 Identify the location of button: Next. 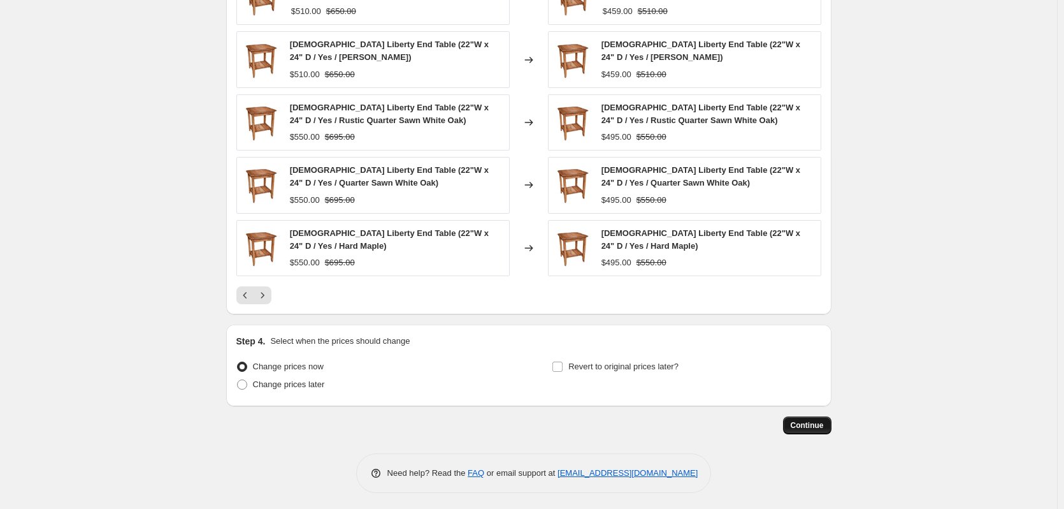
(263, 295).